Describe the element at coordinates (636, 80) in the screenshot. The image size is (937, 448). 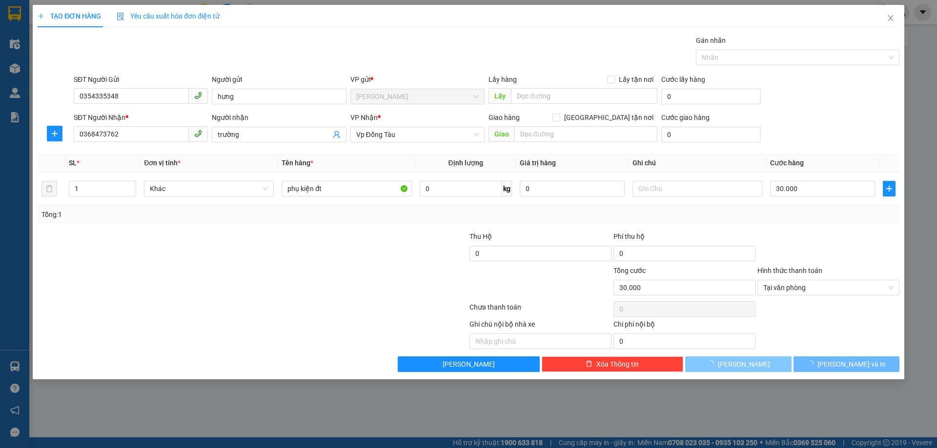
I see `span: Lấy tận nơi` at that location.